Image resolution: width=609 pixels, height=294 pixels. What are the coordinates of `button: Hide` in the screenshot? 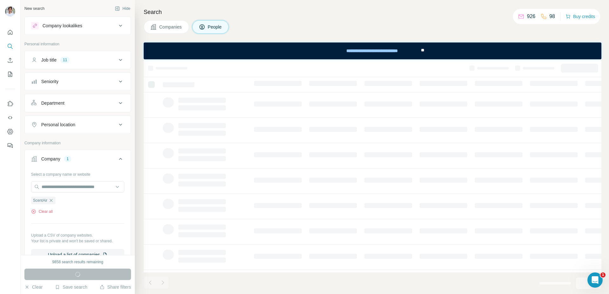 It's located at (122, 9).